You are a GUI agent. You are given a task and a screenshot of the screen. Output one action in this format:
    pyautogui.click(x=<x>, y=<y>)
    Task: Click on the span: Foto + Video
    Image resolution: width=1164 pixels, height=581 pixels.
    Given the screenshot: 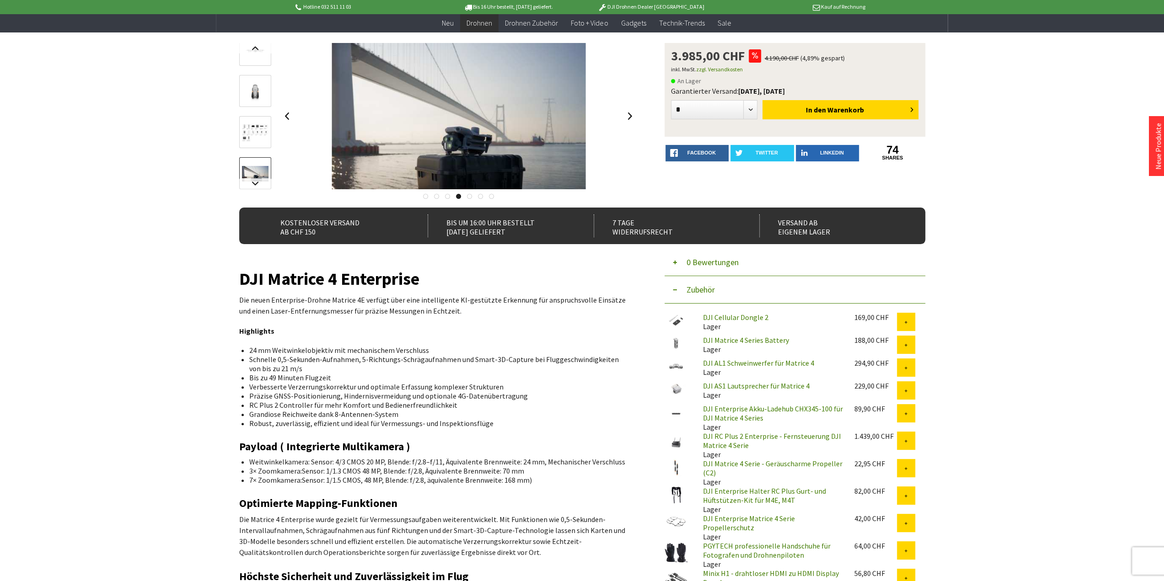 What is the action you would take?
    pyautogui.click(x=589, y=23)
    